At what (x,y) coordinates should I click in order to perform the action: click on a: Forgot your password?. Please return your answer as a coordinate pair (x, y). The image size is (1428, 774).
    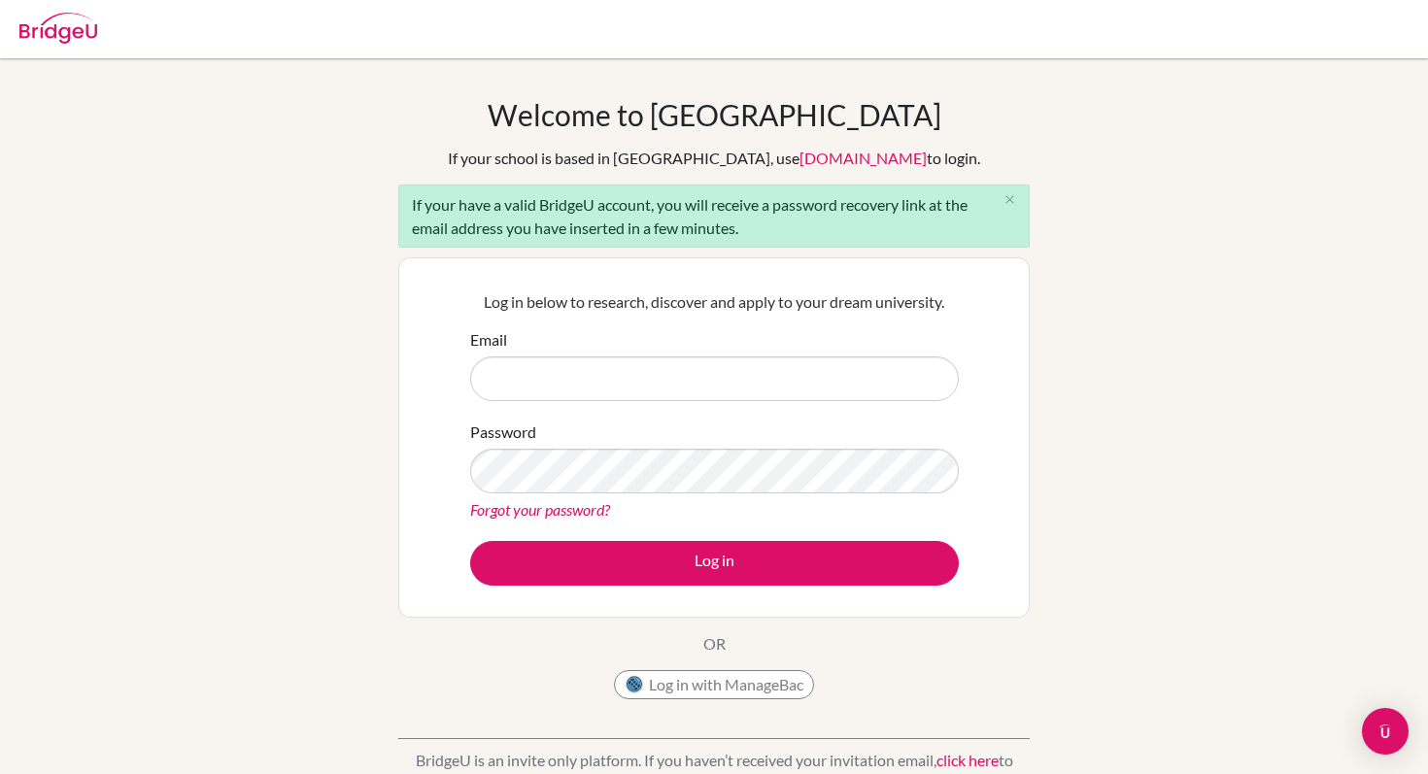
    Looking at the image, I should click on (540, 509).